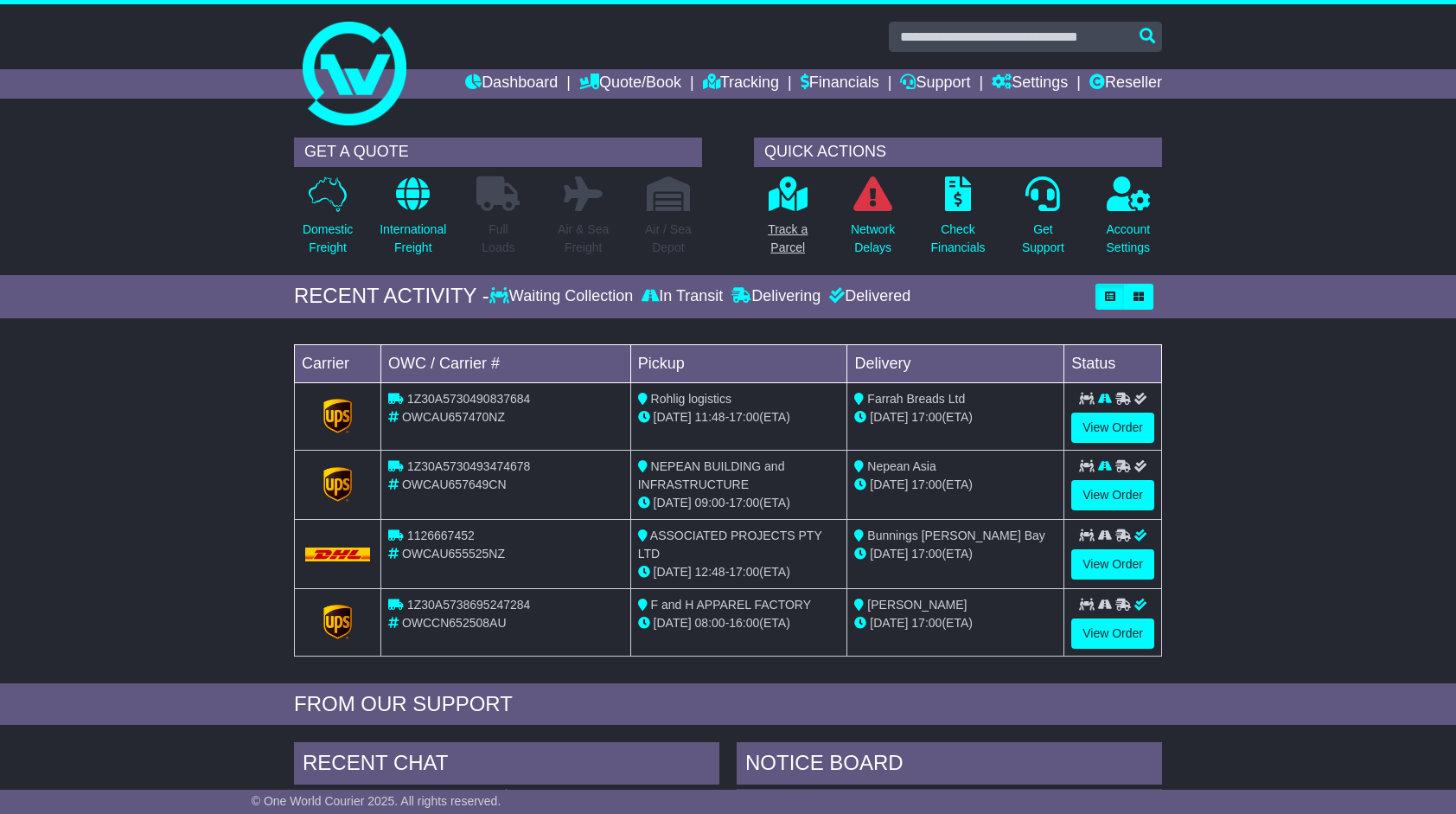 The height and width of the screenshot is (814, 1456). Describe the element at coordinates (958, 238) in the screenshot. I see `p: Check Financials` at that location.